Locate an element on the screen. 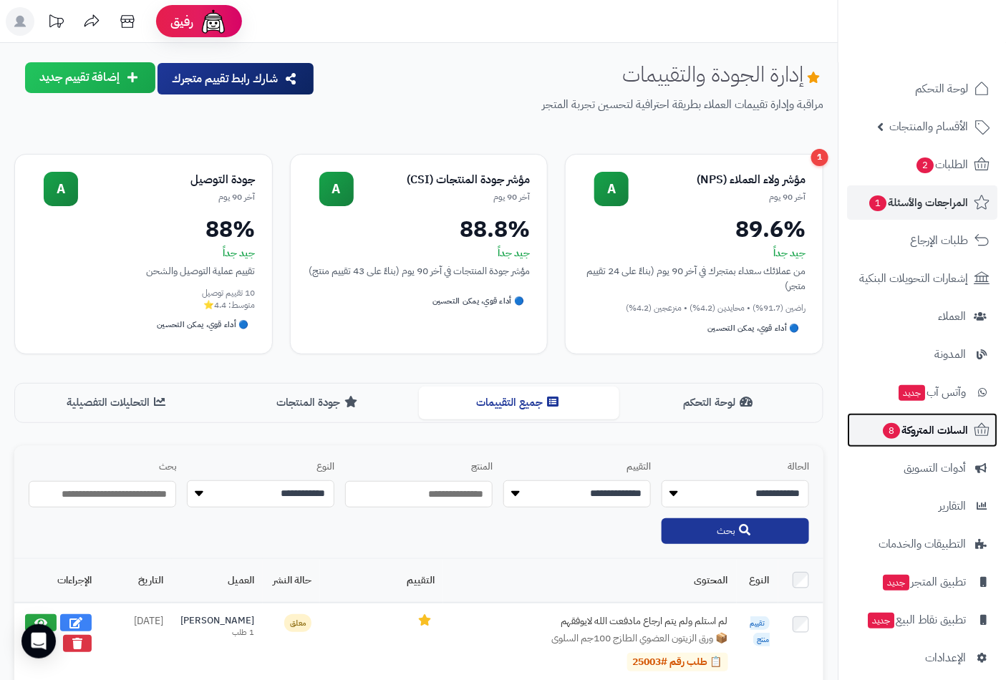  span: التطبيقات والخدمات is located at coordinates (922, 544).